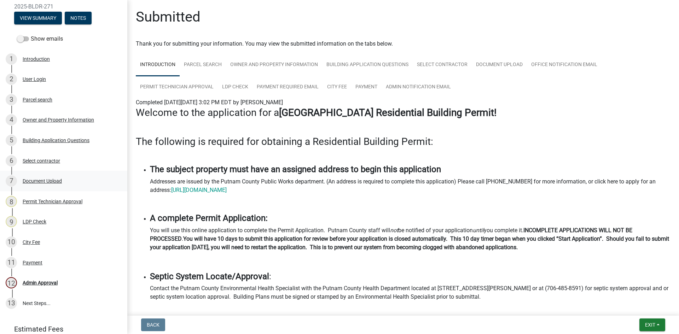  What do you see at coordinates (203, 65) in the screenshot?
I see `a: Parcel search` at bounding box center [203, 65].